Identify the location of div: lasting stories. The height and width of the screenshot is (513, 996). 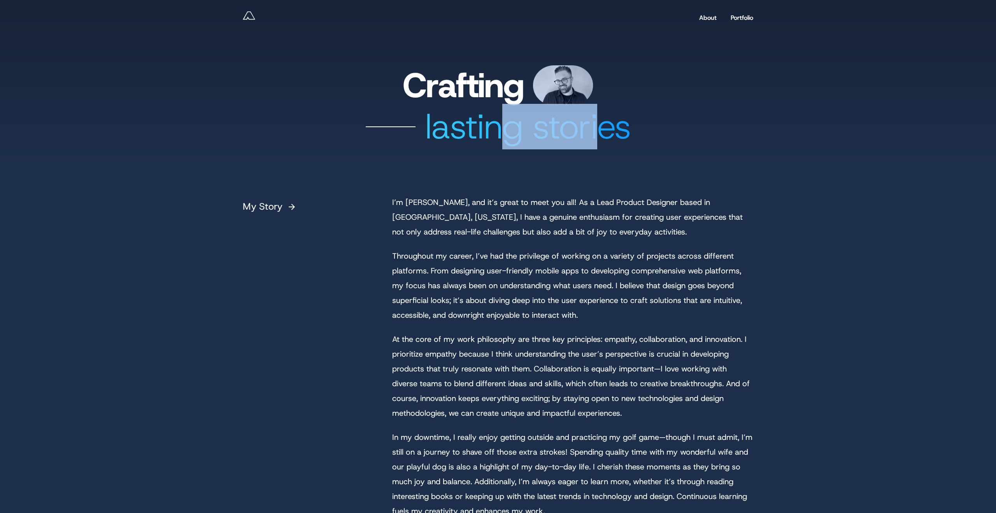
(498, 127).